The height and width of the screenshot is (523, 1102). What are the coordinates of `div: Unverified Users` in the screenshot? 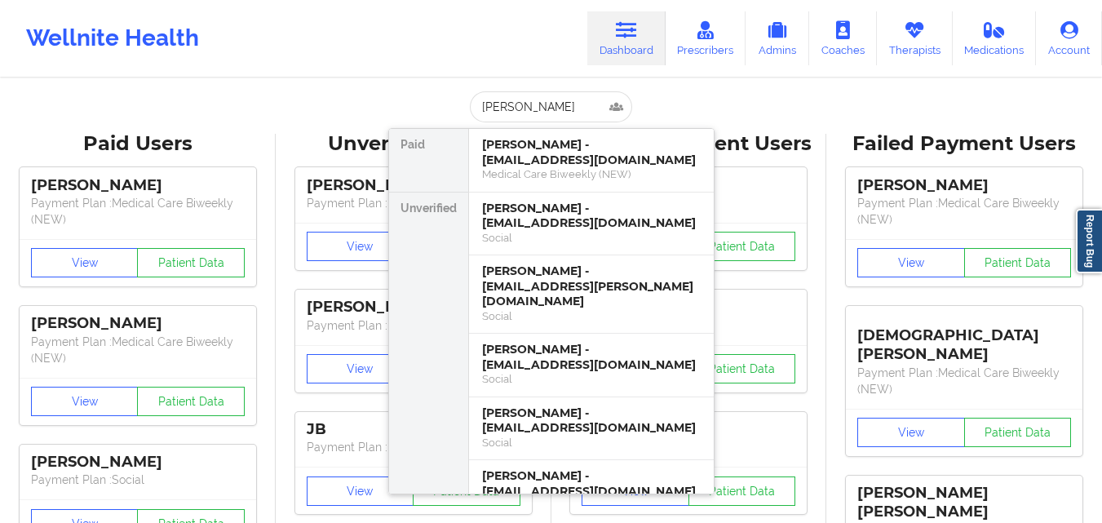 It's located at (414, 144).